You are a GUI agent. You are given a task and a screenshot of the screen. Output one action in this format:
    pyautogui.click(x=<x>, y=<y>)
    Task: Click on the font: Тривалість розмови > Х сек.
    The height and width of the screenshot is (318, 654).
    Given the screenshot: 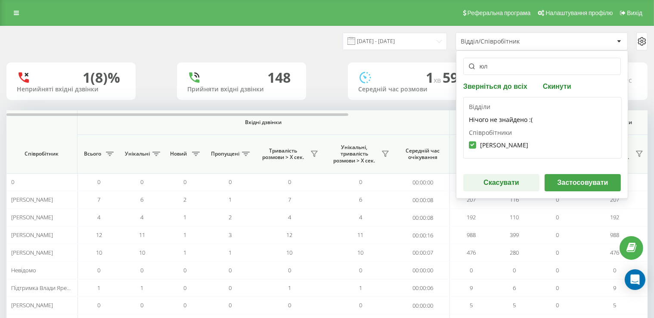 What is the action you would take?
    pyautogui.click(x=283, y=154)
    